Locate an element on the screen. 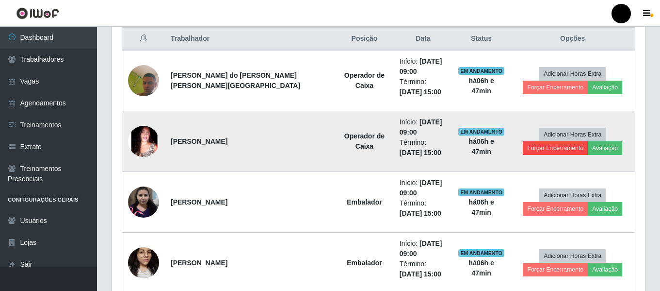  img: 1725571179961.jpeg is located at coordinates (144, 202).